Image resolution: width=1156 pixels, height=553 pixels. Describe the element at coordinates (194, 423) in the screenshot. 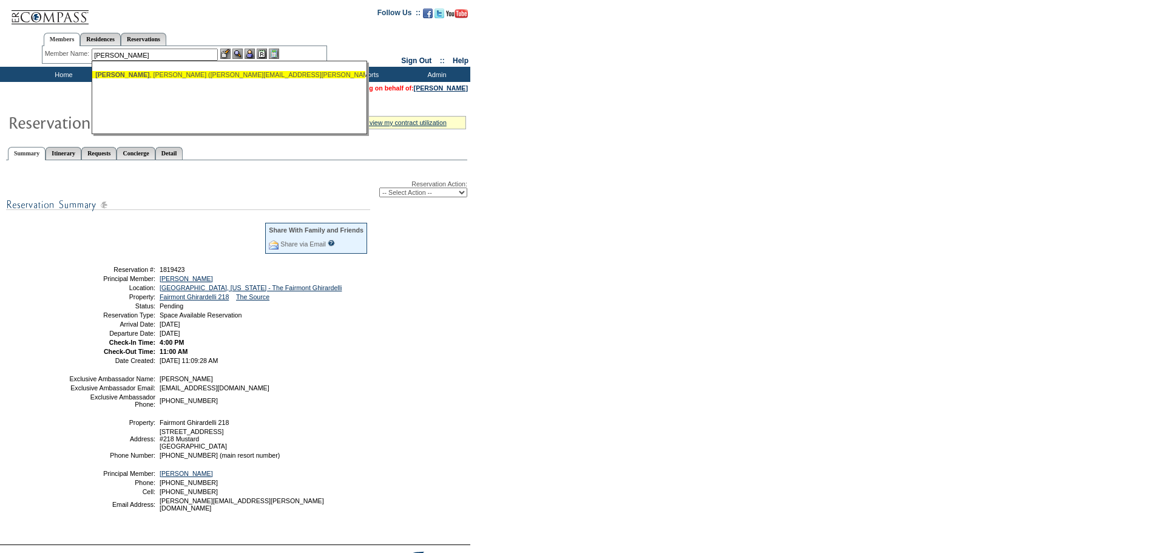

I see `span: Fairmont Ghirardelli 218` at that location.